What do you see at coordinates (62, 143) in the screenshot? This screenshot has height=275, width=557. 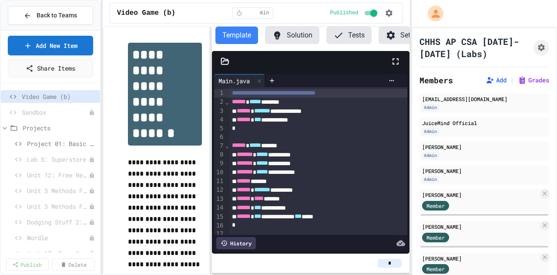 I see `span: Project 01: Basic Array Analysis` at bounding box center [62, 143].